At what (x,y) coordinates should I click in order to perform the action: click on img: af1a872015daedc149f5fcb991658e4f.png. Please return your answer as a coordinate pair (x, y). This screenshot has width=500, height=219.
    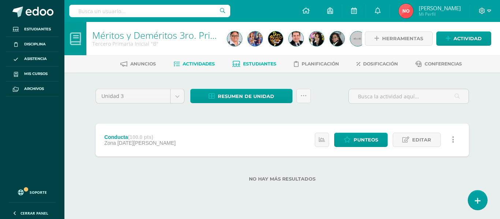
    Looking at the image, I should click on (296, 39).